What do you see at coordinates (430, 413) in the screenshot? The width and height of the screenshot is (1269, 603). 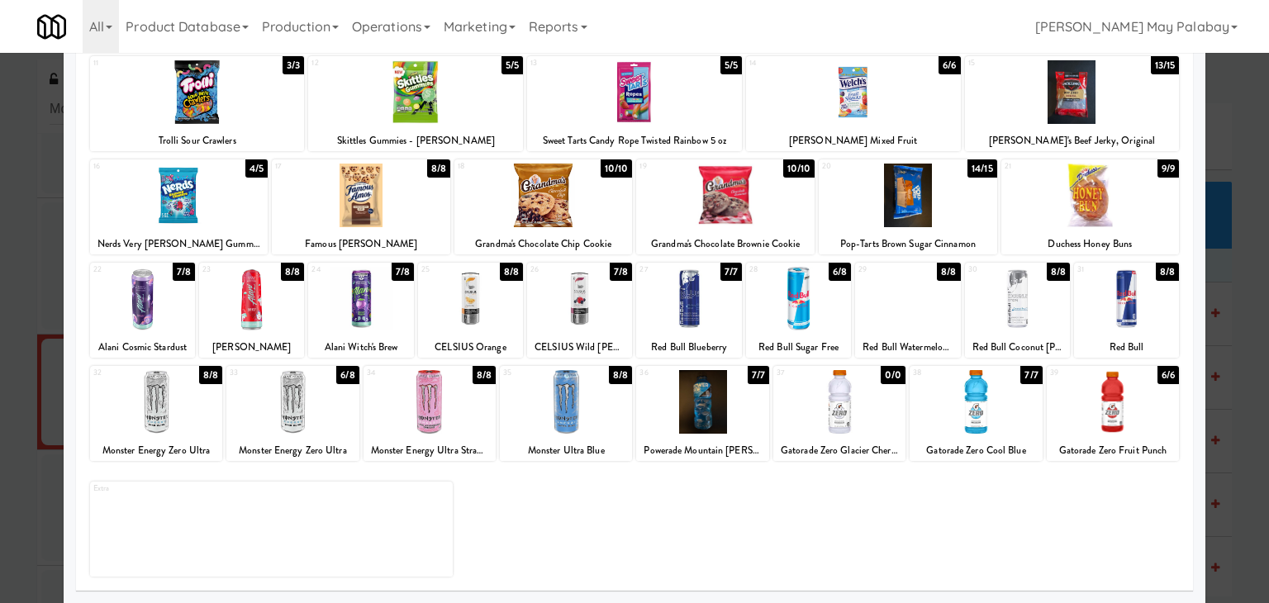 I see `div: 348/8Monster Energy Ultra Strawberry Dreams` at bounding box center [430, 413].